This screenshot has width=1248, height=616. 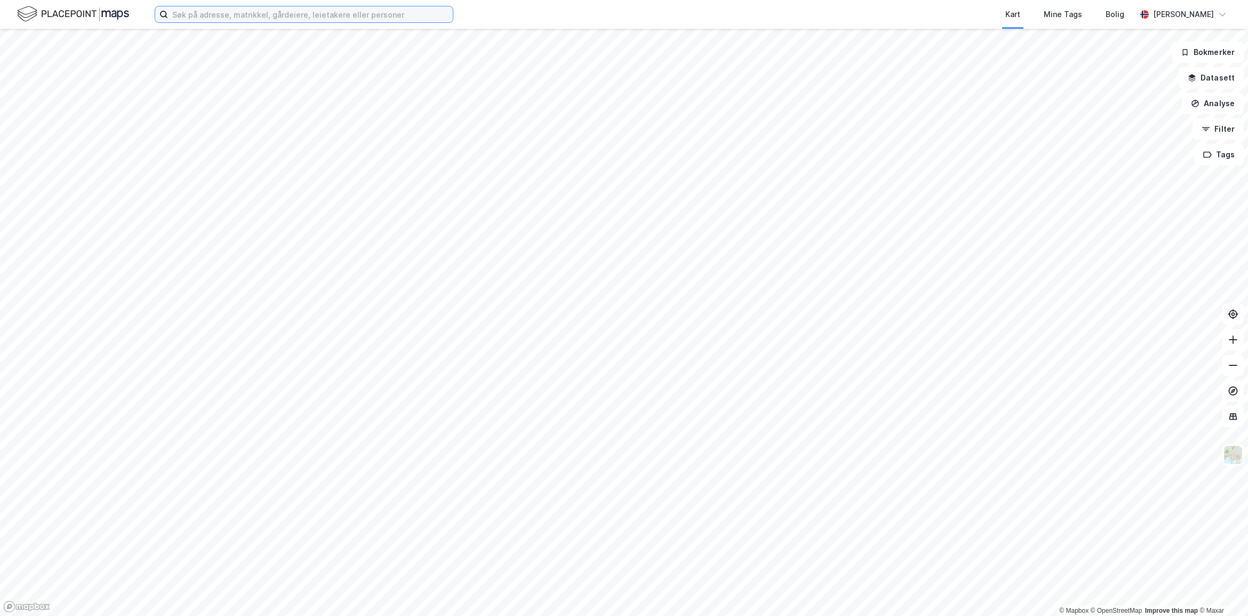 What do you see at coordinates (1222, 591) in the screenshot?
I see `div: Kontrollprogram for chat` at bounding box center [1222, 591].